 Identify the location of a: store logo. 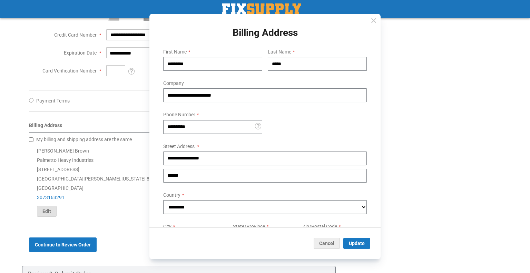
(262, 9).